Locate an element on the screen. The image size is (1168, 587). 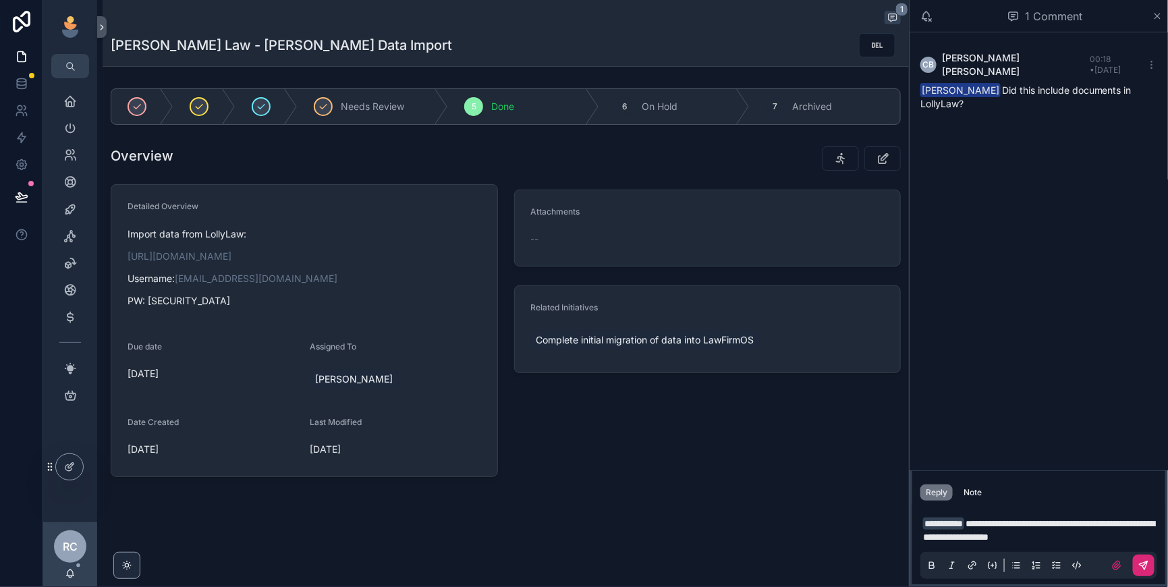
span: Date Created is located at coordinates (153, 422).